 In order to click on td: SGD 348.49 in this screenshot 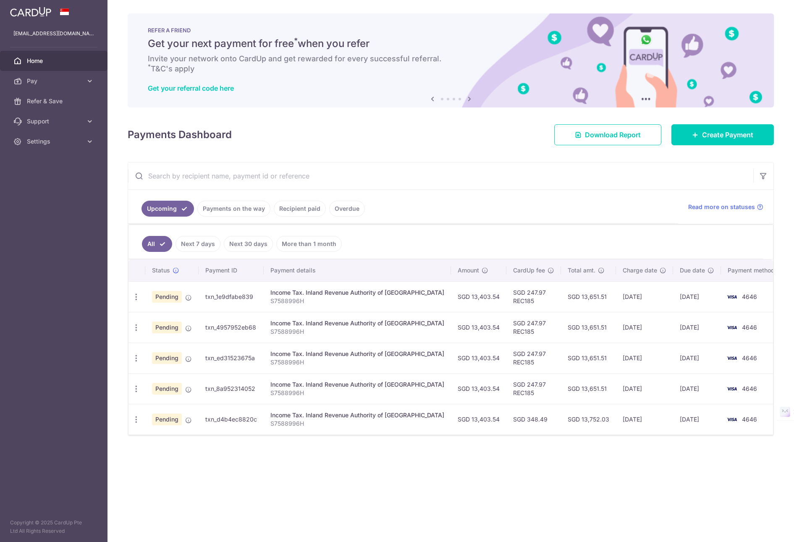, I will do `click(534, 419)`.